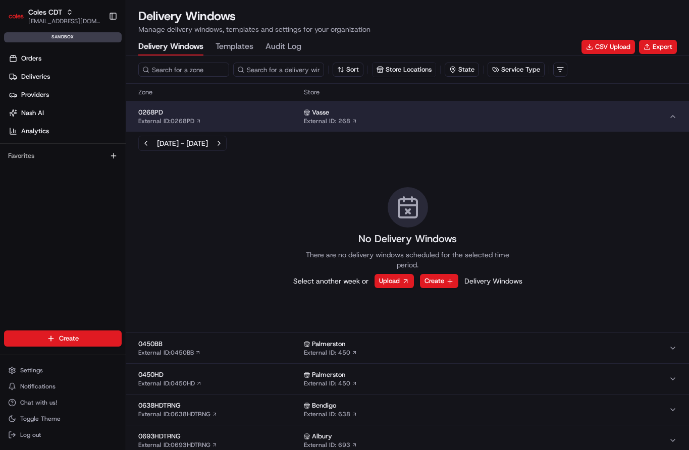 The height and width of the screenshot is (450, 689). Describe the element at coordinates (462, 70) in the screenshot. I see `button: State` at that location.